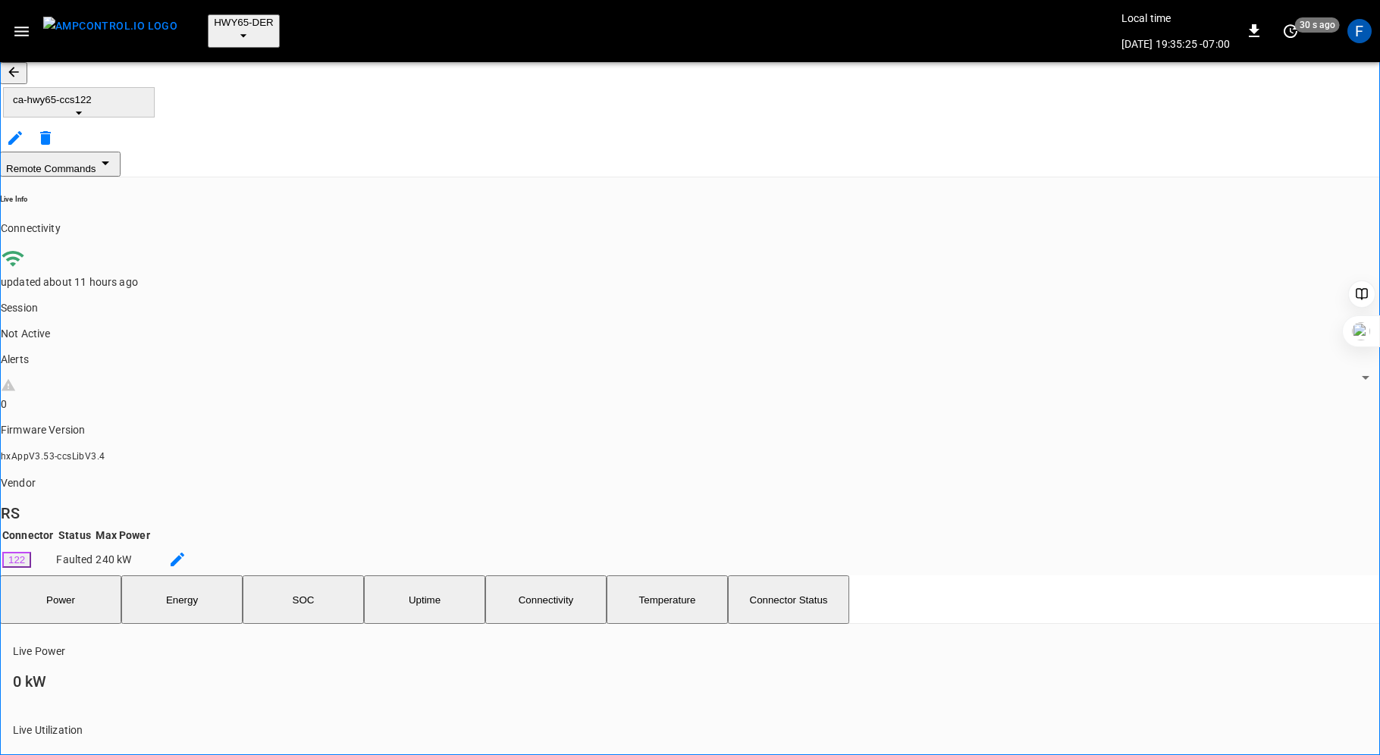 This screenshot has height=755, width=1380. What do you see at coordinates (690, 483) in the screenshot?
I see `p: Vendor` at bounding box center [690, 483].